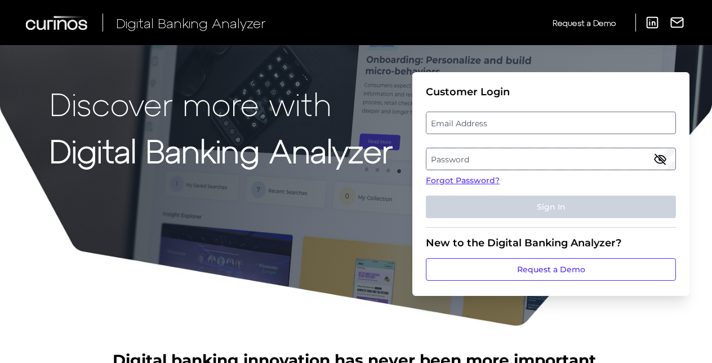 The height and width of the screenshot is (363, 712). Describe the element at coordinates (551, 92) in the screenshot. I see `div: Customer Login` at that location.